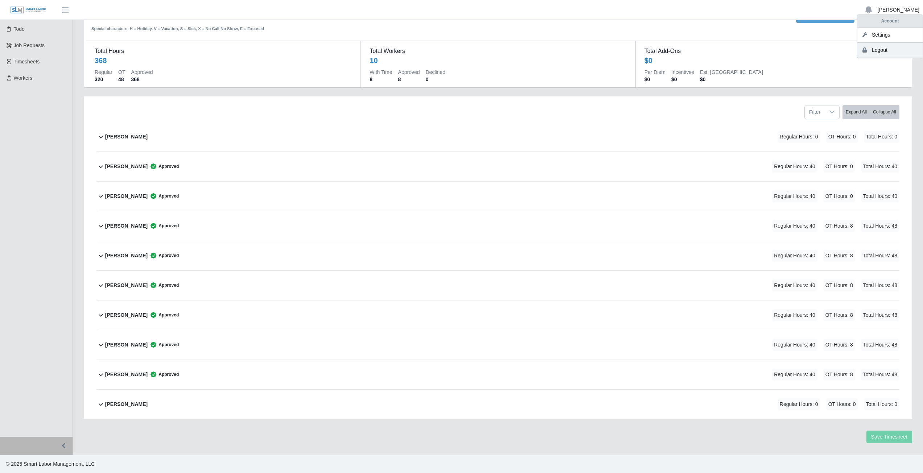 The height and width of the screenshot is (473, 923). What do you see at coordinates (100, 61) in the screenshot?
I see `div: 368` at bounding box center [100, 61].